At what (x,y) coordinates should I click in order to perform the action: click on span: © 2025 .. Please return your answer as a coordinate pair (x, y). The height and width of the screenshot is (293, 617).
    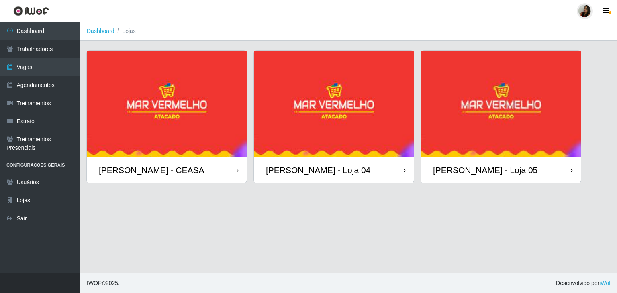
    Looking at the image, I should click on (103, 283).